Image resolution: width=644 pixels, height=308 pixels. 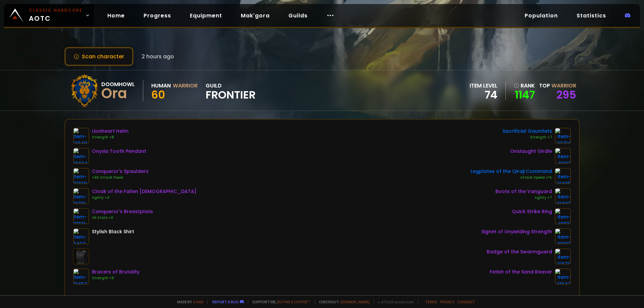 What do you see at coordinates (562, 196) in the screenshot?
I see `img: item-21493` at bounding box center [562, 196].